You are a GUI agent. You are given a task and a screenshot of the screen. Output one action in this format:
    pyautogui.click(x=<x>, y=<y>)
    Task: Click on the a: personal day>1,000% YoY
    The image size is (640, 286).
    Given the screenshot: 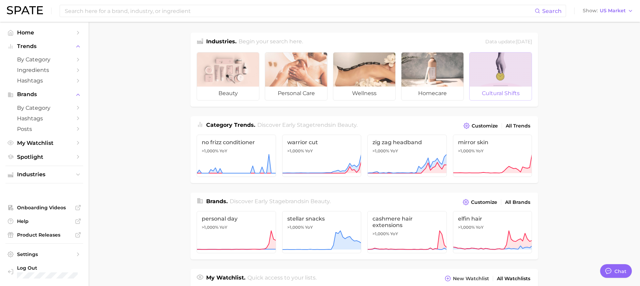 What is the action you would take?
    pyautogui.click(x=236, y=232)
    